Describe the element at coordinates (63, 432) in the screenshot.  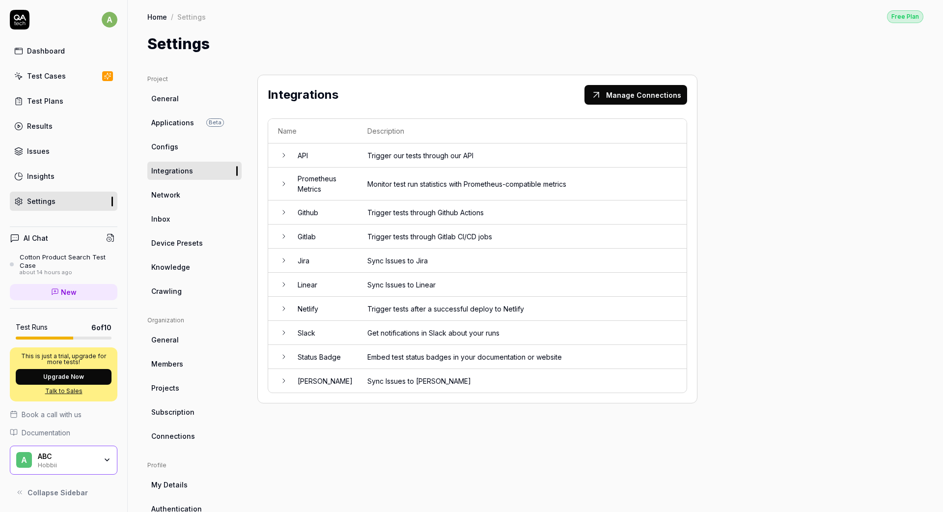
I see `a: Documentation` at that location.